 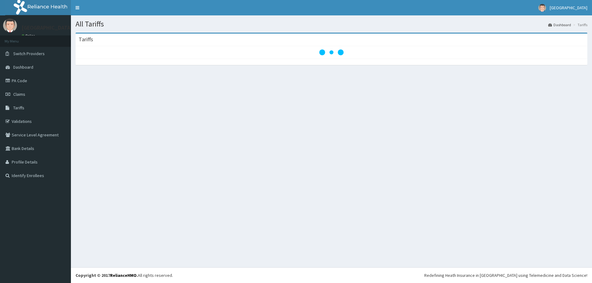 What do you see at coordinates (331, 24) in the screenshot?
I see `h1: All Tariffs` at bounding box center [331, 24].